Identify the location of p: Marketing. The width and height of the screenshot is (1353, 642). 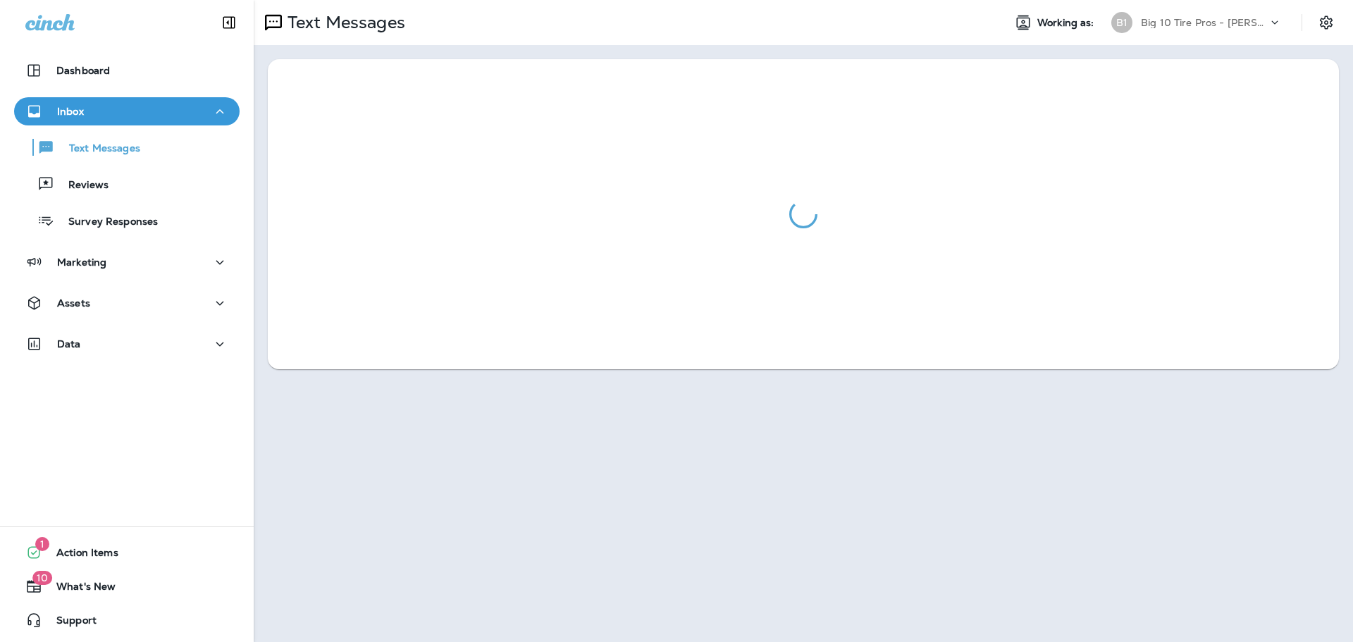
(82, 262).